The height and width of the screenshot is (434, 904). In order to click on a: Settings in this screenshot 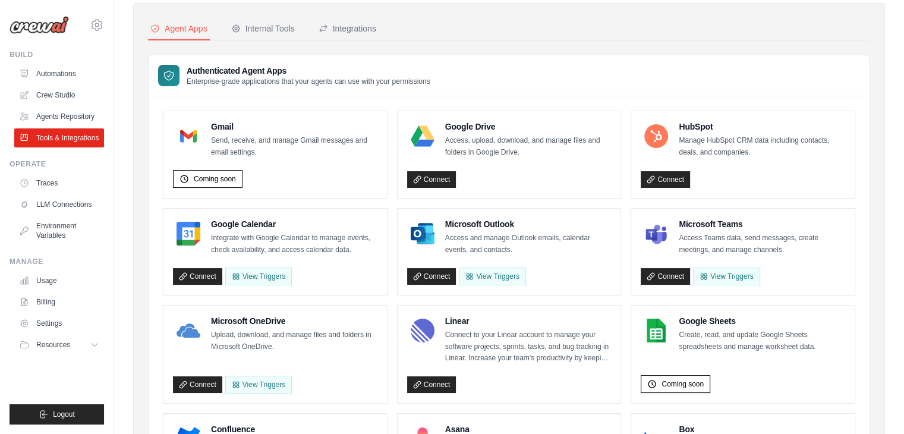, I will do `click(59, 323)`.